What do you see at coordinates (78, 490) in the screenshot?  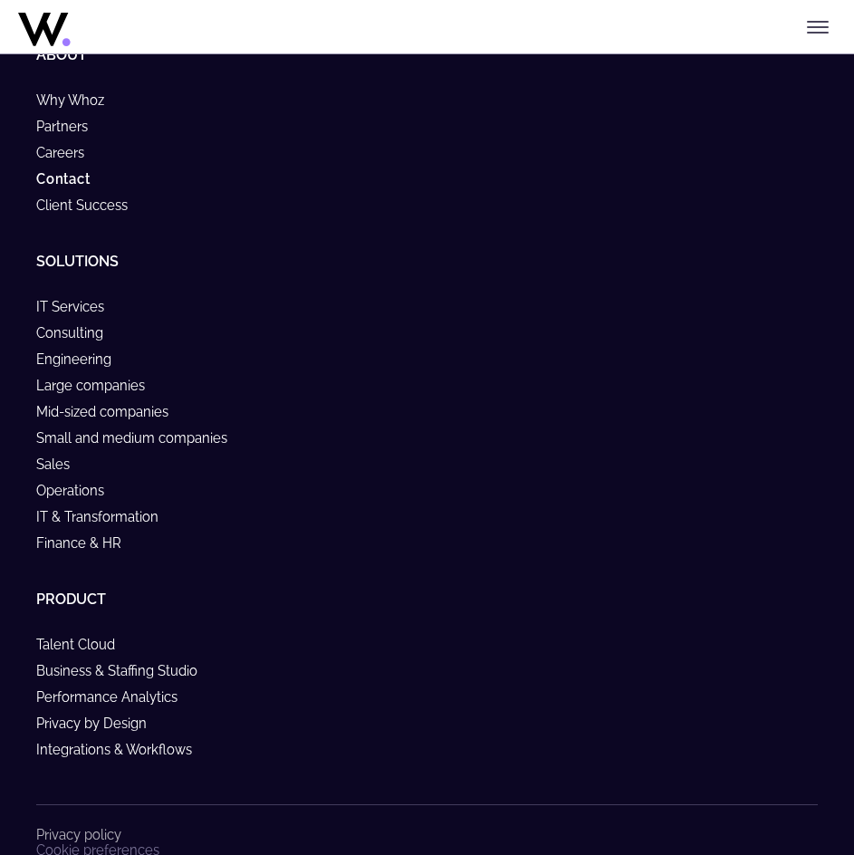 I see `a: Operations` at bounding box center [78, 490].